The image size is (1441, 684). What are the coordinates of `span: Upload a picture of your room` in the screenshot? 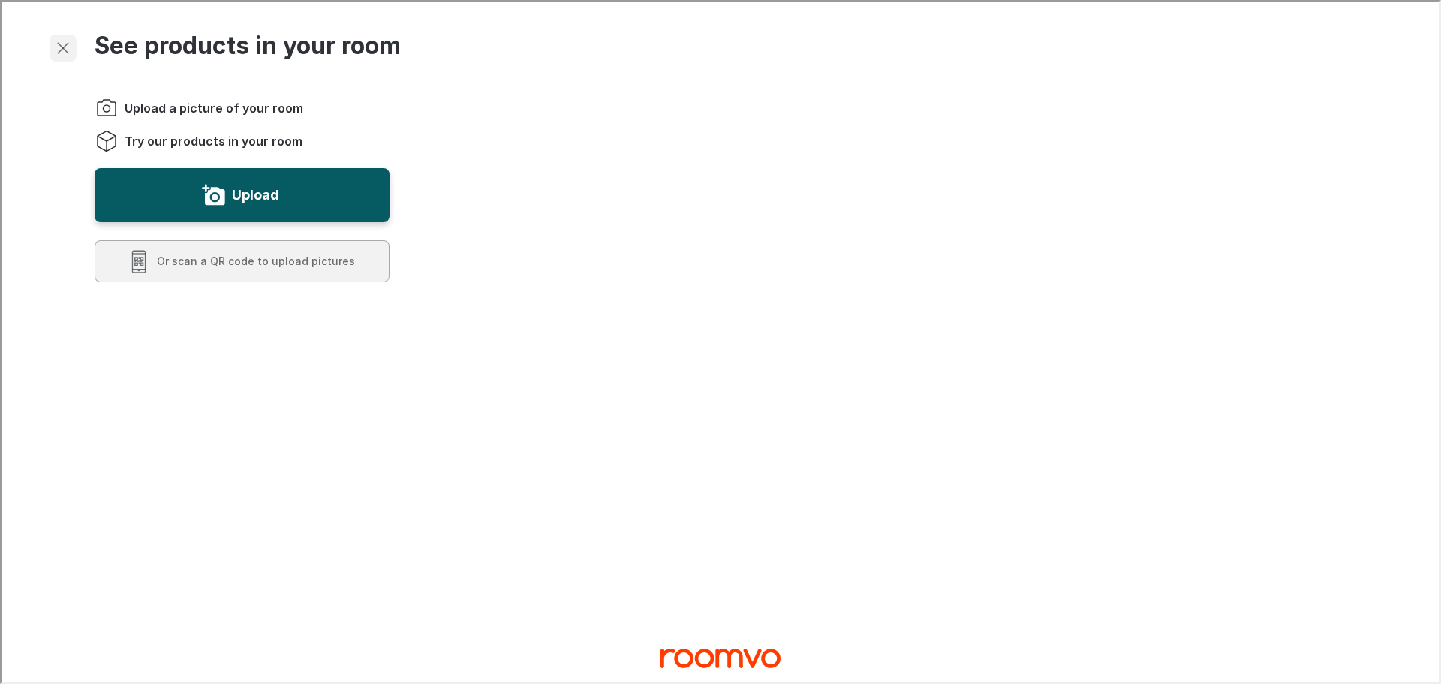 It's located at (212, 107).